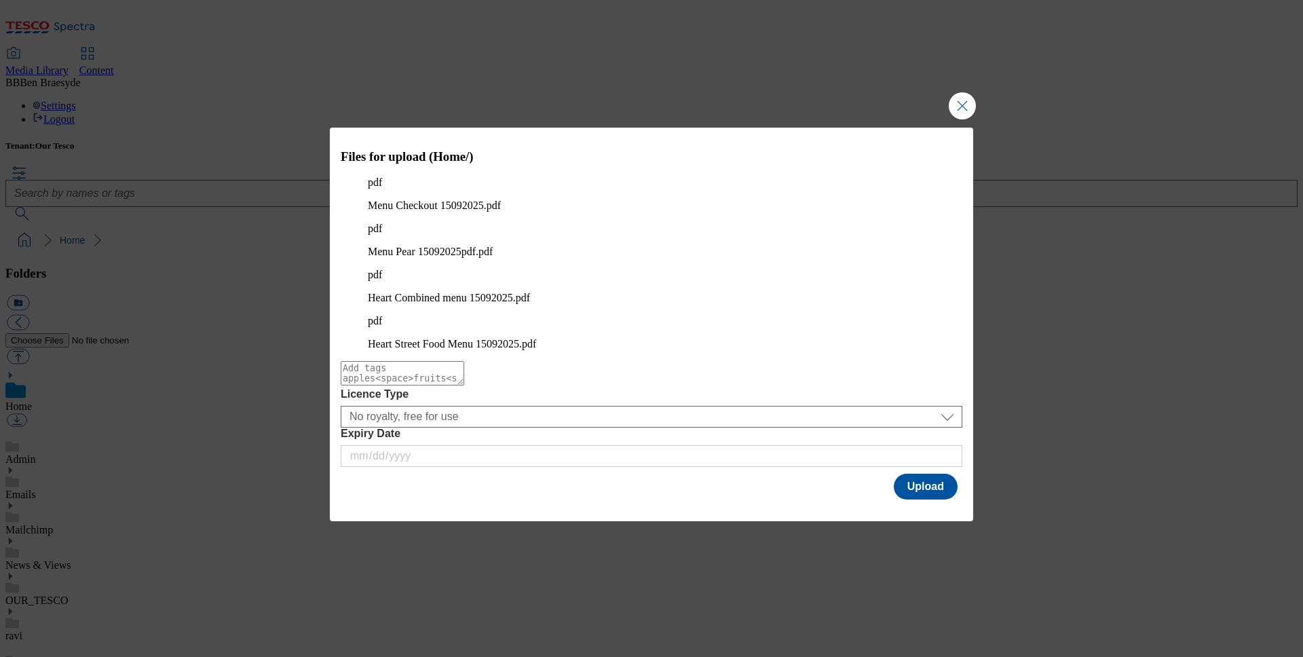  Describe the element at coordinates (652, 157) in the screenshot. I see `h3: Files for upload (Home/)` at that location.